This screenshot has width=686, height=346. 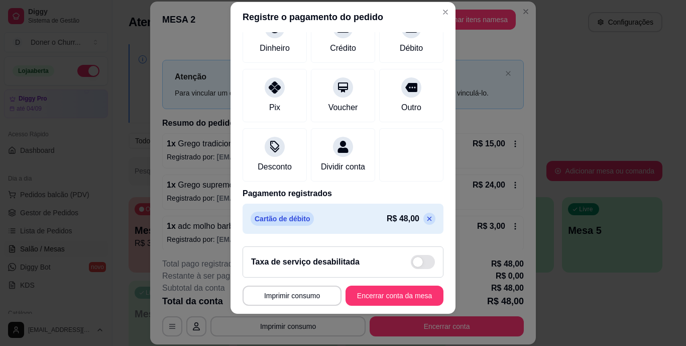 What do you see at coordinates (343, 167) in the screenshot?
I see `div: Dividir conta` at bounding box center [343, 167].